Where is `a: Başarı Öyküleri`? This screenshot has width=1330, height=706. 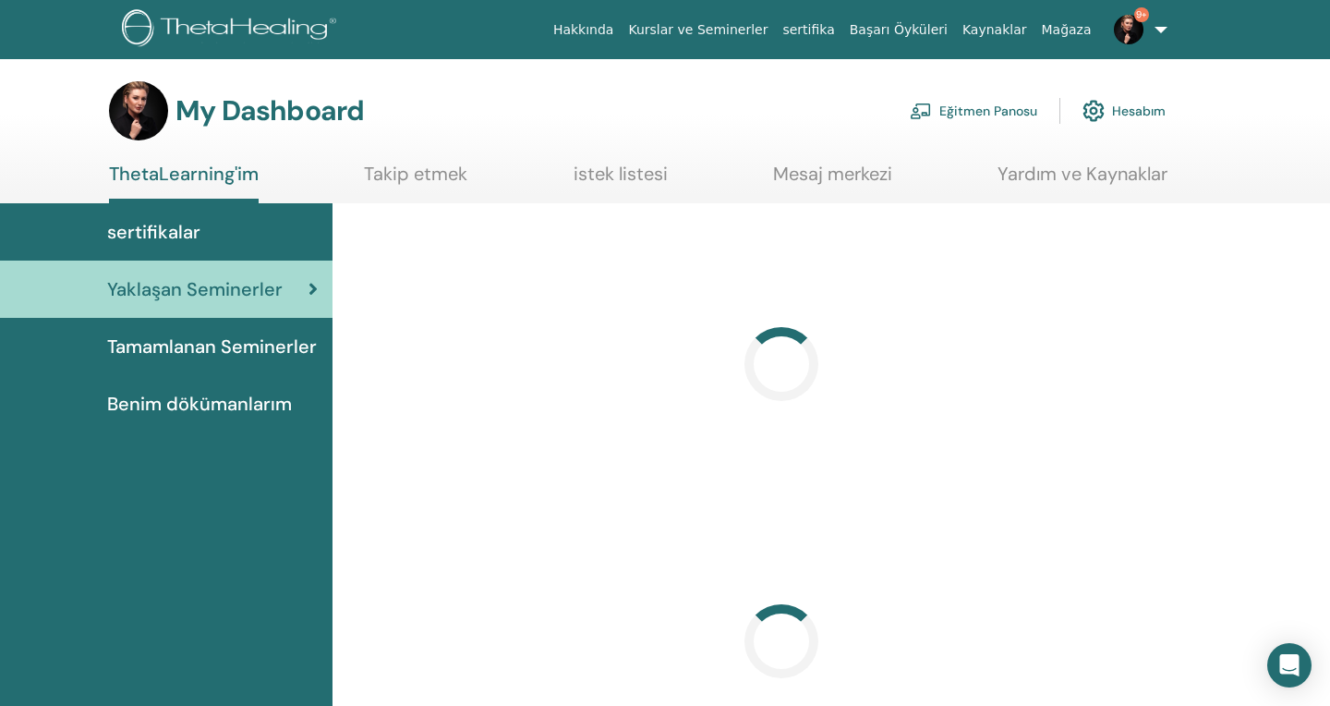 a: Başarı Öyküleri is located at coordinates (899, 30).